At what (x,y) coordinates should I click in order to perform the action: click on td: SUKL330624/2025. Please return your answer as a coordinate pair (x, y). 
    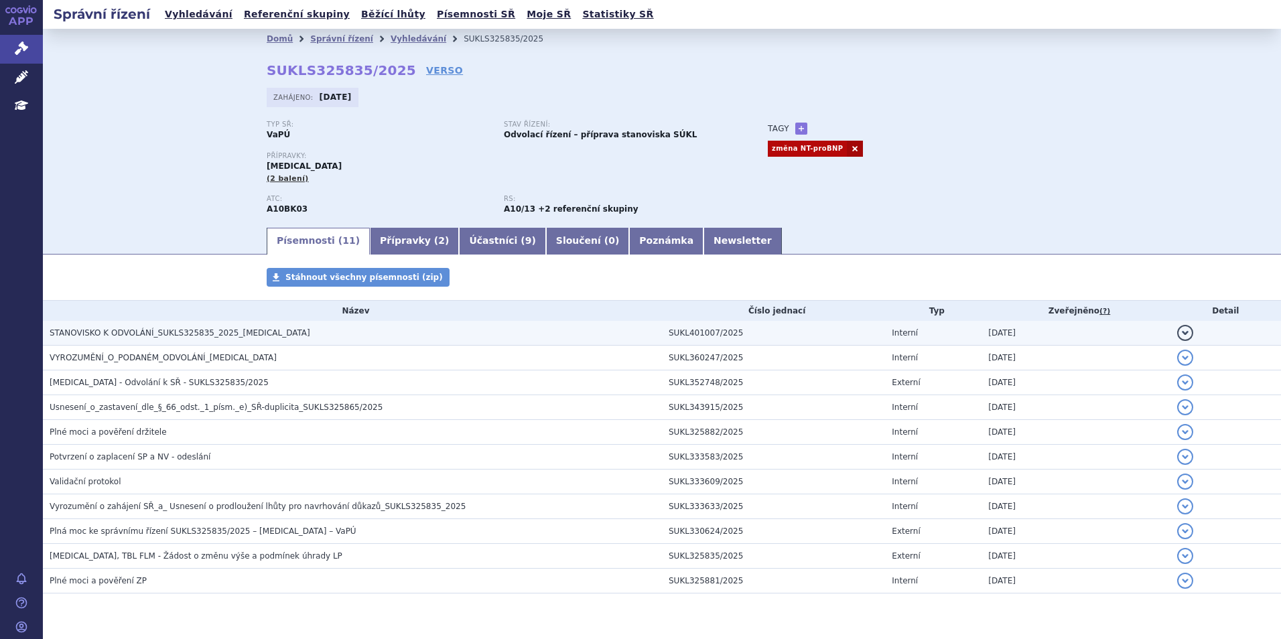
    Looking at the image, I should click on (773, 531).